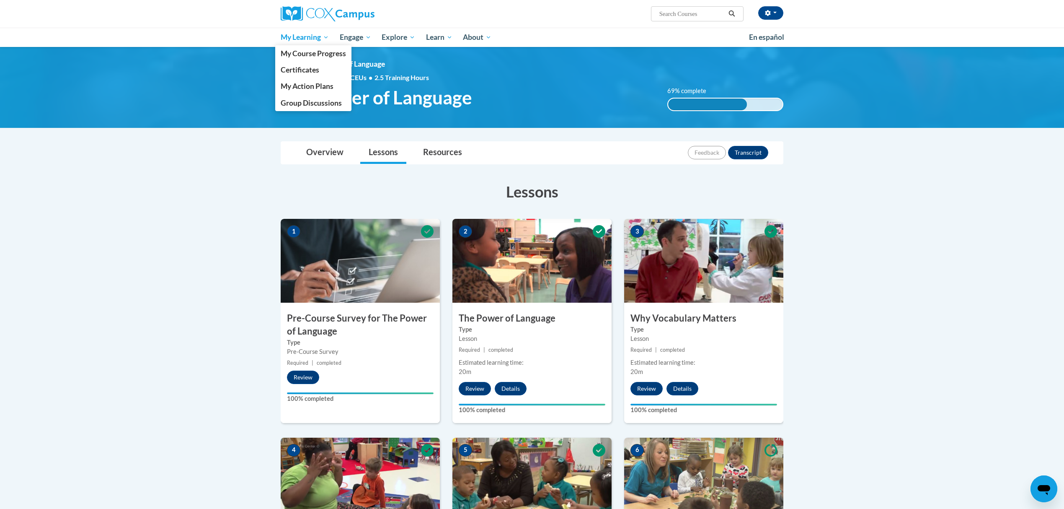  Describe the element at coordinates (637, 450) in the screenshot. I see `span: 6` at that location.